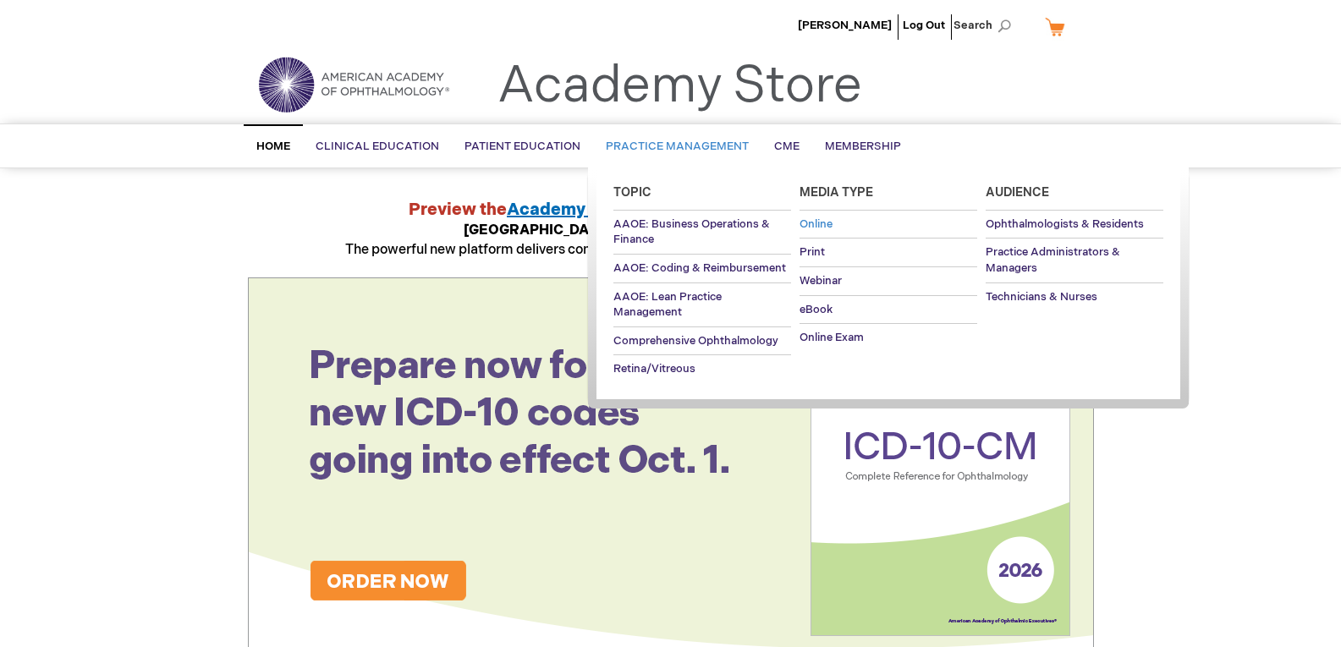 The height and width of the screenshot is (647, 1341). Describe the element at coordinates (836, 192) in the screenshot. I see `span: Media Type` at that location.